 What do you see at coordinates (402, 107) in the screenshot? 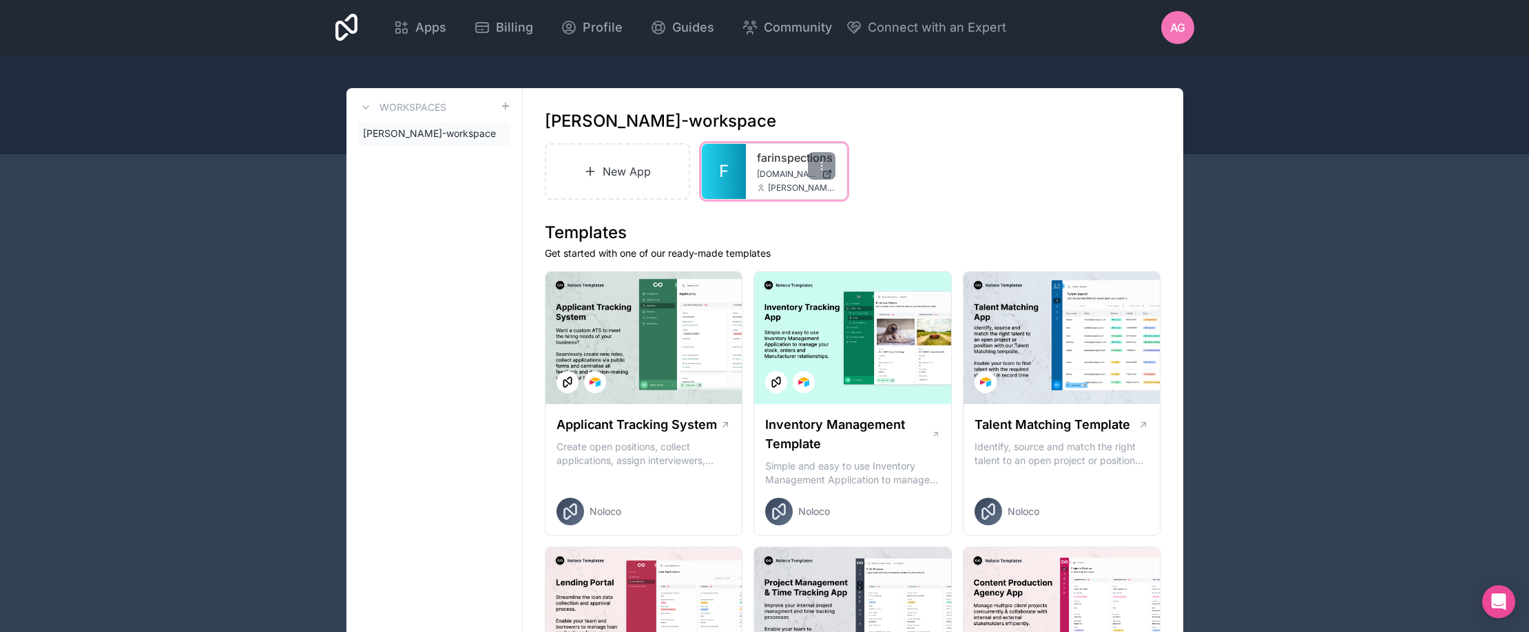
I see `a: Workspaces` at bounding box center [402, 107].